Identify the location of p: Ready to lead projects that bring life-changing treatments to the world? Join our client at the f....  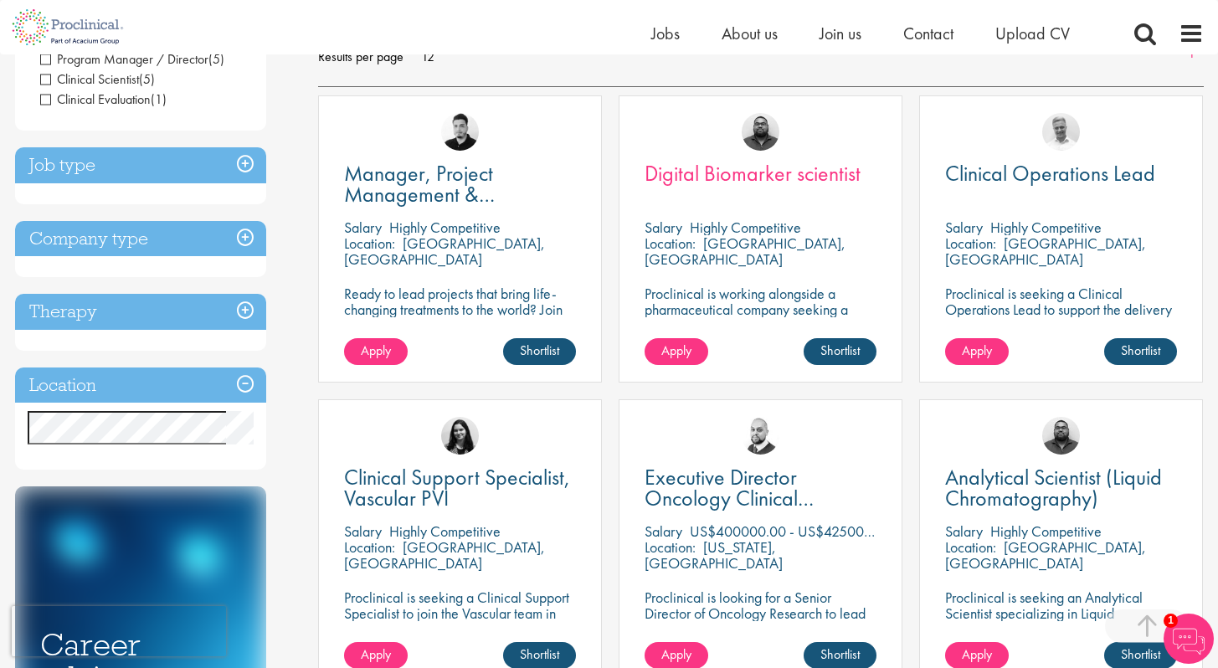
(460, 325).